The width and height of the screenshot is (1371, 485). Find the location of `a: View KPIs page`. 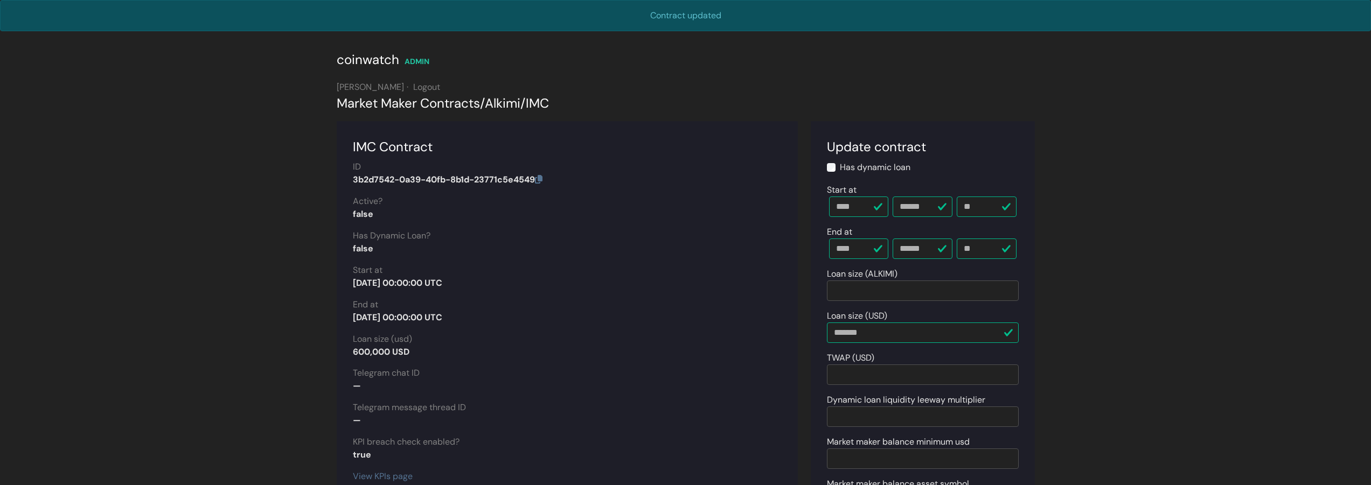

a: View KPIs page is located at coordinates (382, 476).